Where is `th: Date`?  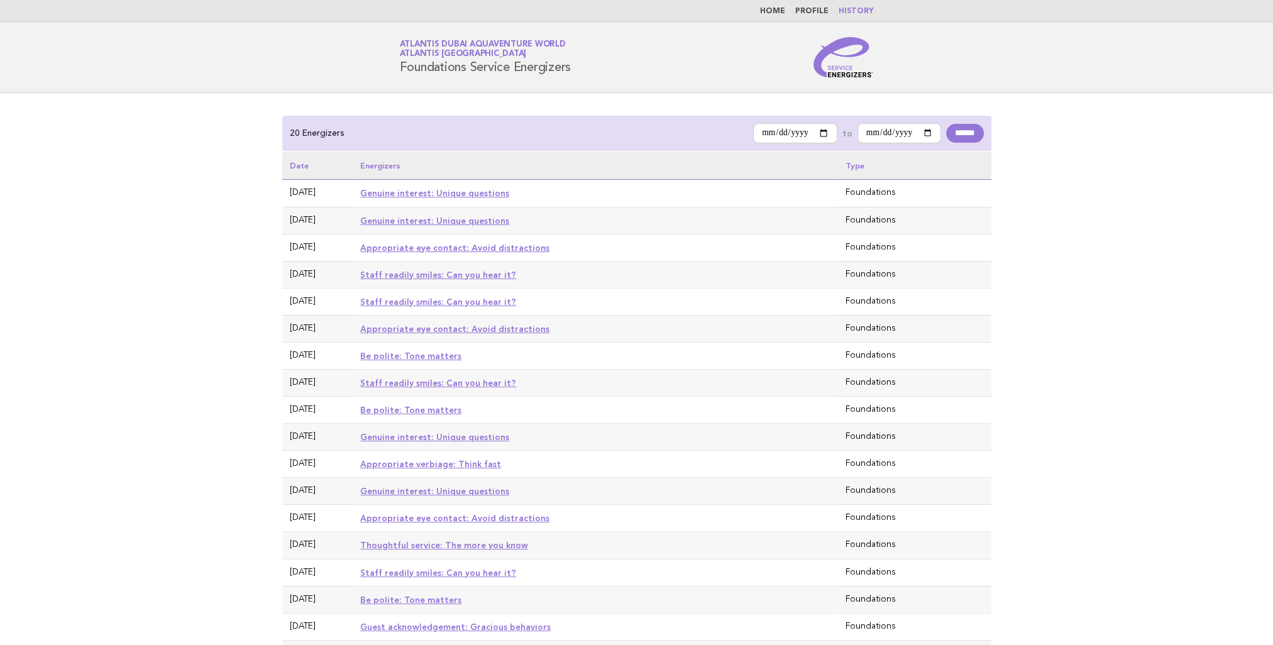
th: Date is located at coordinates (317, 165).